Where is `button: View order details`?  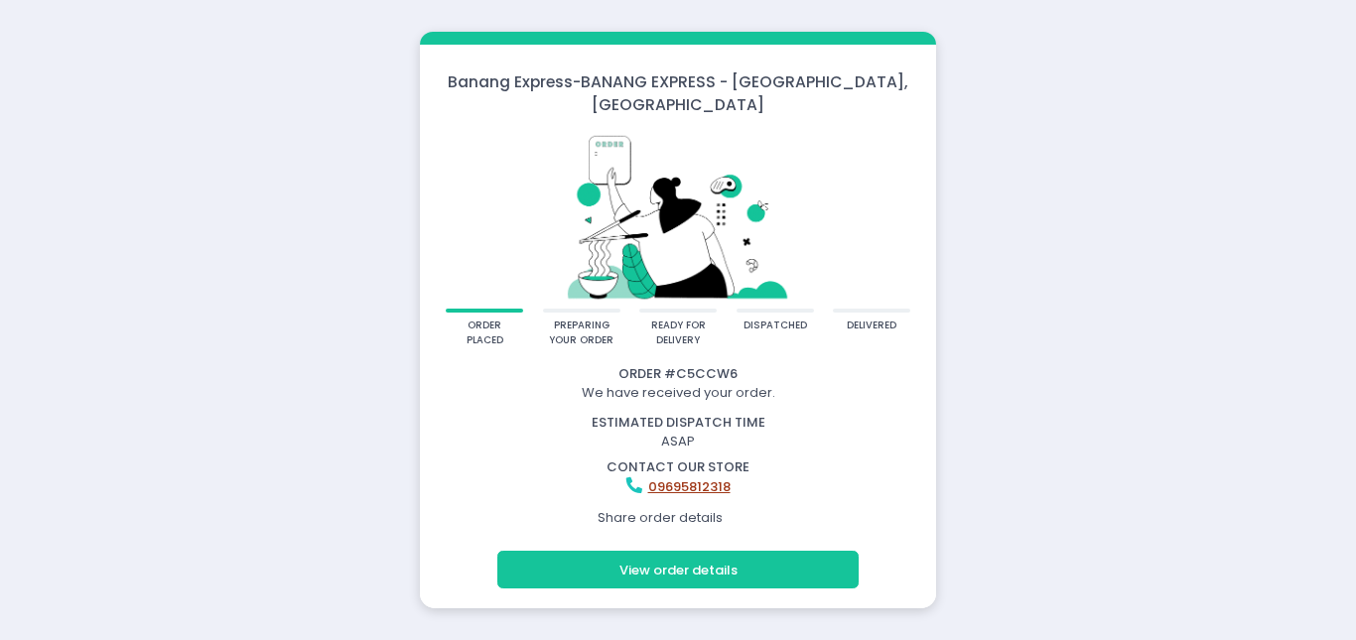 button: View order details is located at coordinates (678, 570).